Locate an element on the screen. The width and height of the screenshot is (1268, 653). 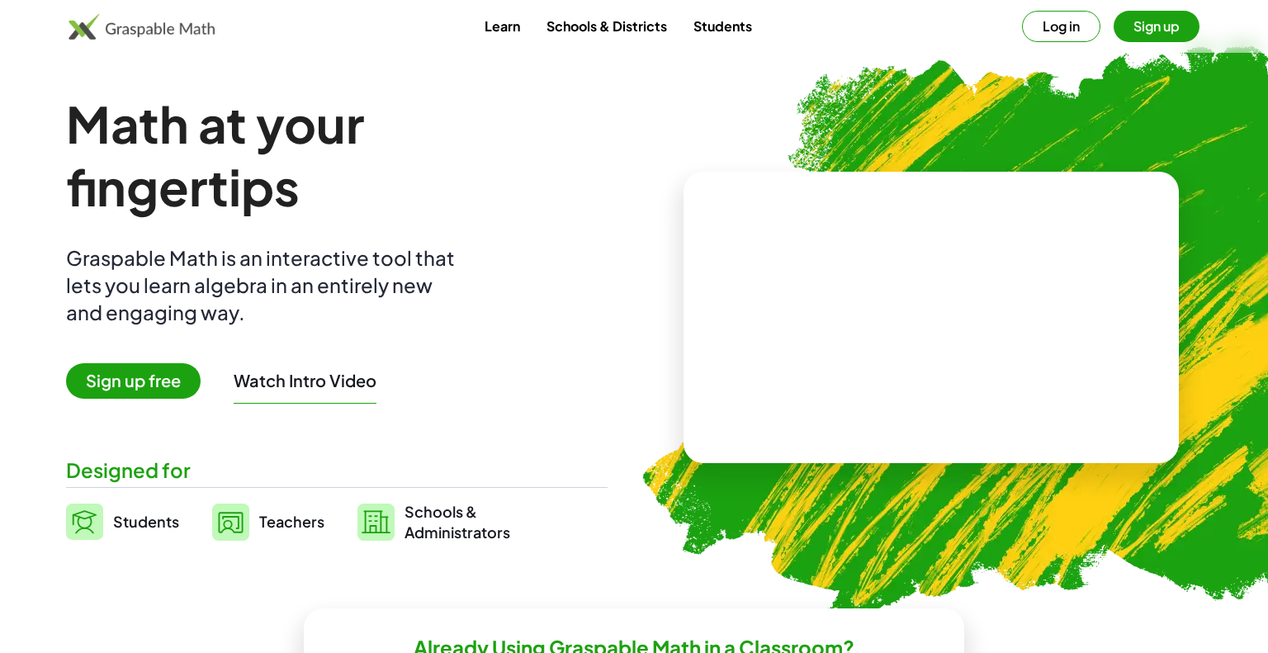
a: Schools & Districts is located at coordinates (607, 26).